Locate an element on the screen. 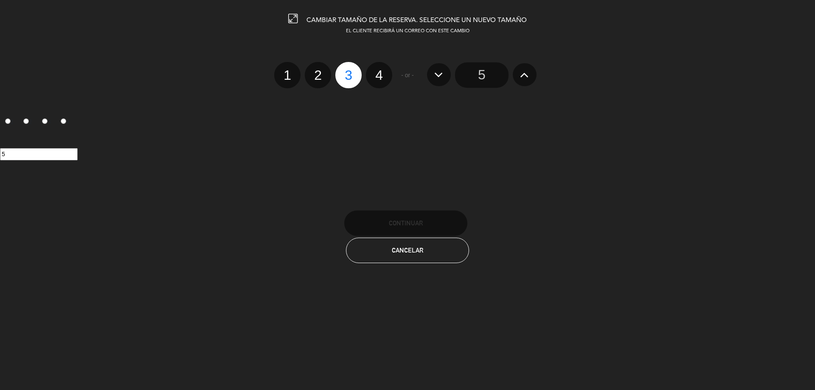  input: 3 is located at coordinates (45, 121).